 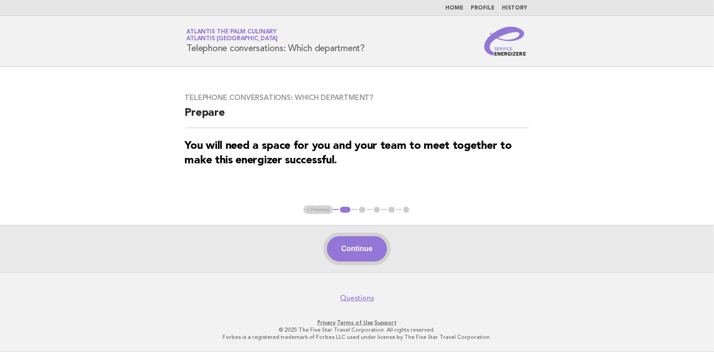 I want to click on p: © 2025 The Five Star Travel Corporation. All rights reserved., so click(x=357, y=330).